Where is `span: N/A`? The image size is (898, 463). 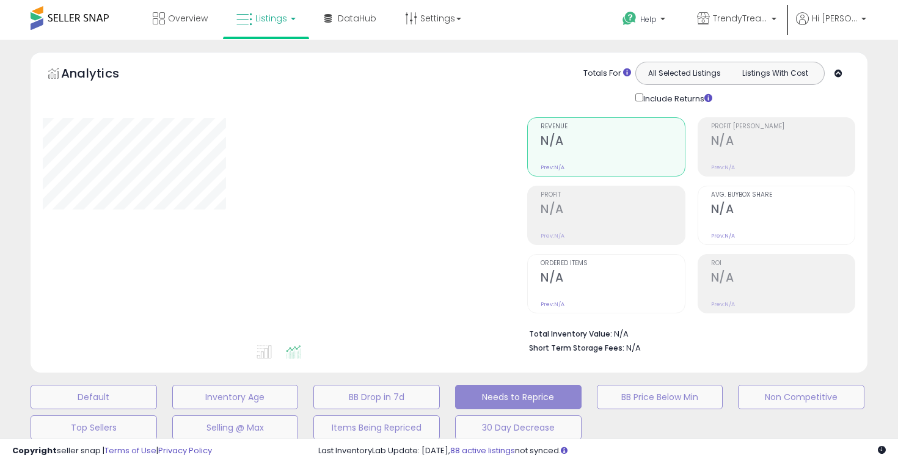 span: N/A is located at coordinates (633, 347).